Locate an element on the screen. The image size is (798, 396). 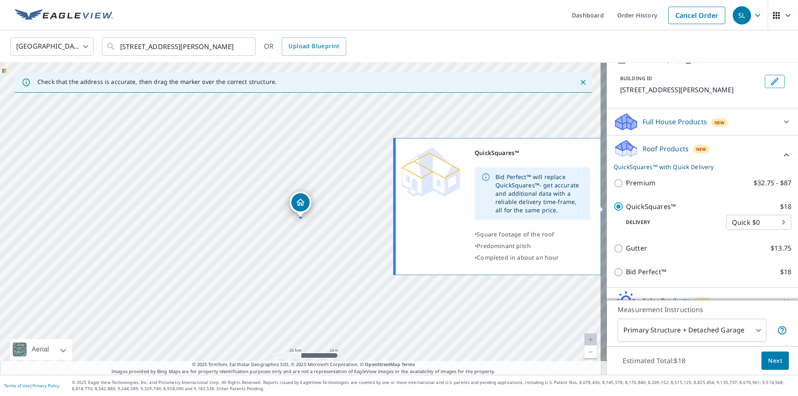
p: Full House Products is located at coordinates (675, 122).